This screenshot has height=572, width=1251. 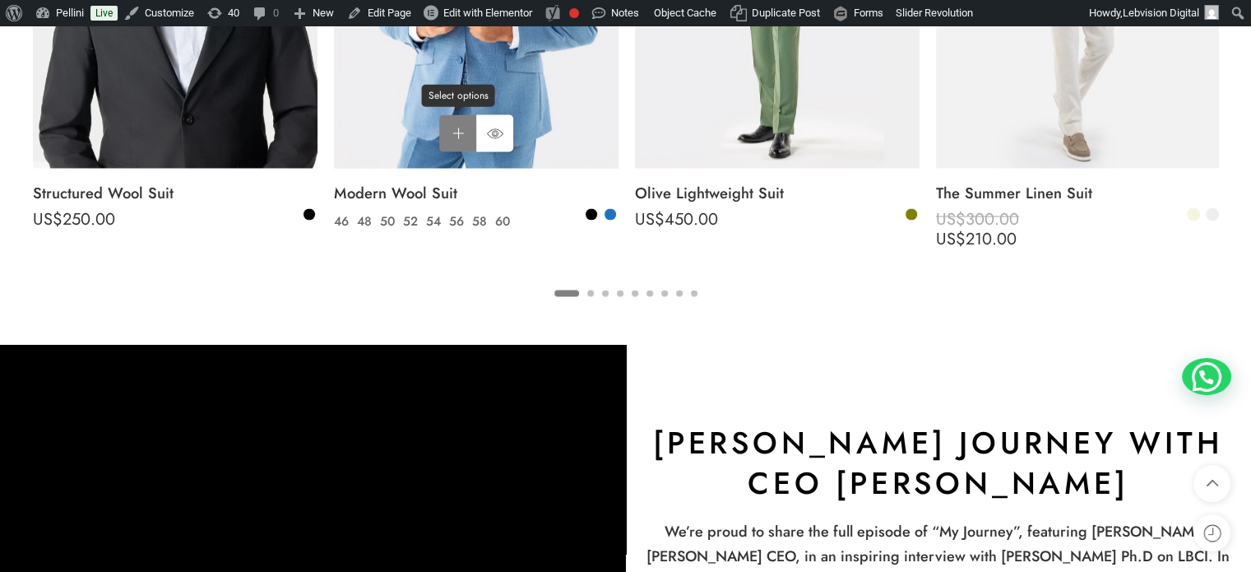 I want to click on span: Edit with Elementor, so click(x=488, y=12).